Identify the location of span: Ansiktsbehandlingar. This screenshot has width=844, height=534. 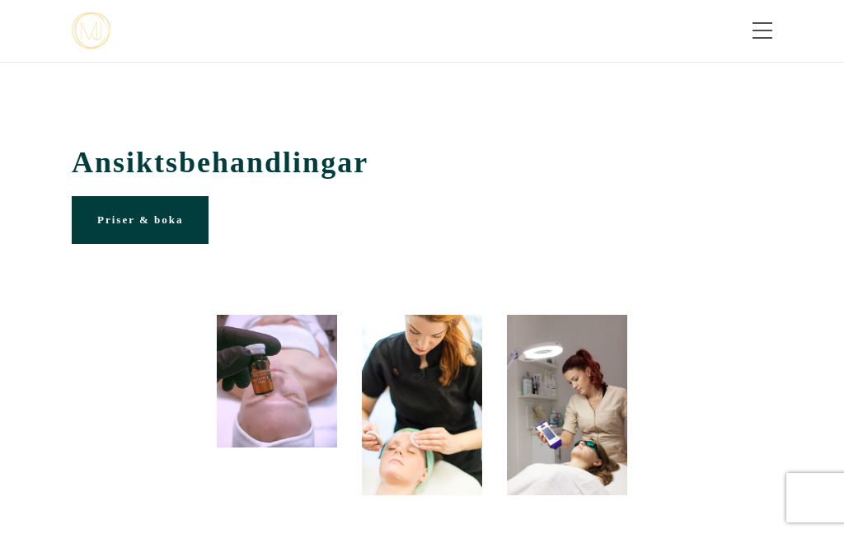
(422, 162).